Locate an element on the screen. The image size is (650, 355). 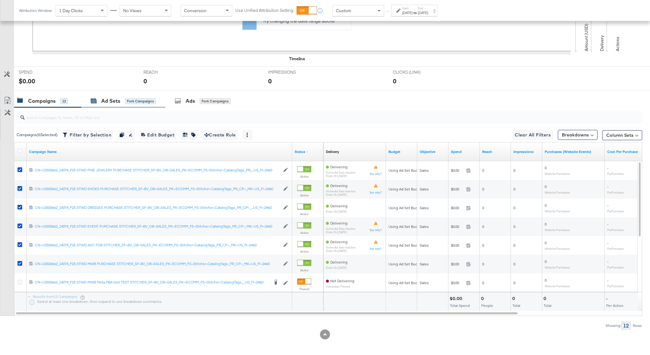
input: Search Campaigns by Name, ID or Objective is located at coordinates (304, 115).